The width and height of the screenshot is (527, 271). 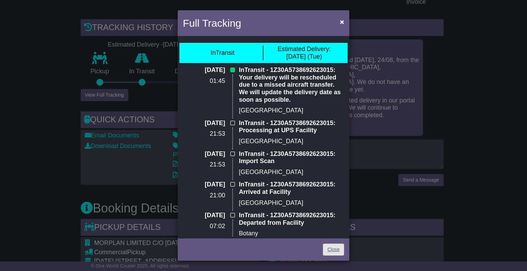 I want to click on p: InTransit - 1Z30A5738692623015: Arrived at Facility, so click(x=291, y=188).